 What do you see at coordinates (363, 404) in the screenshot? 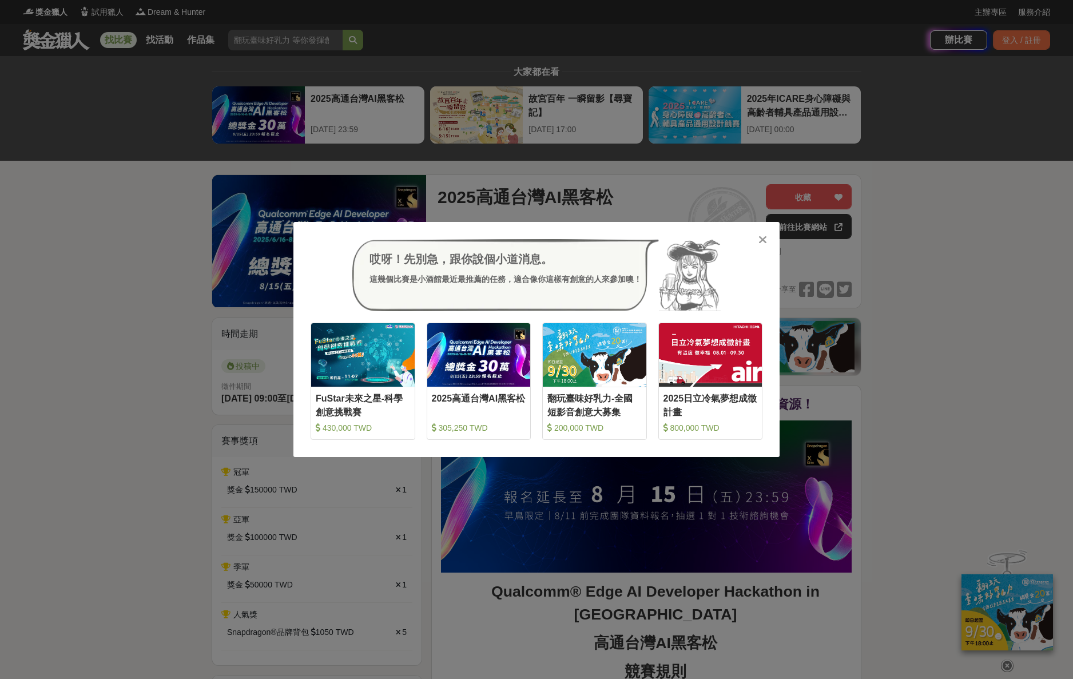
I see `div: FuStar未來之星-科學創意挑戰賽` at bounding box center [363, 404].